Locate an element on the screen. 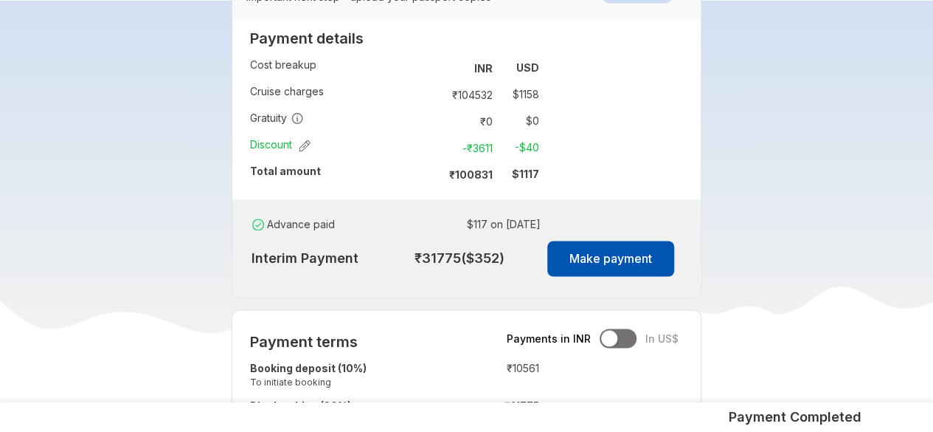 Image resolution: width=933 pixels, height=432 pixels. td: ₹ 104532 is located at coordinates (468, 94).